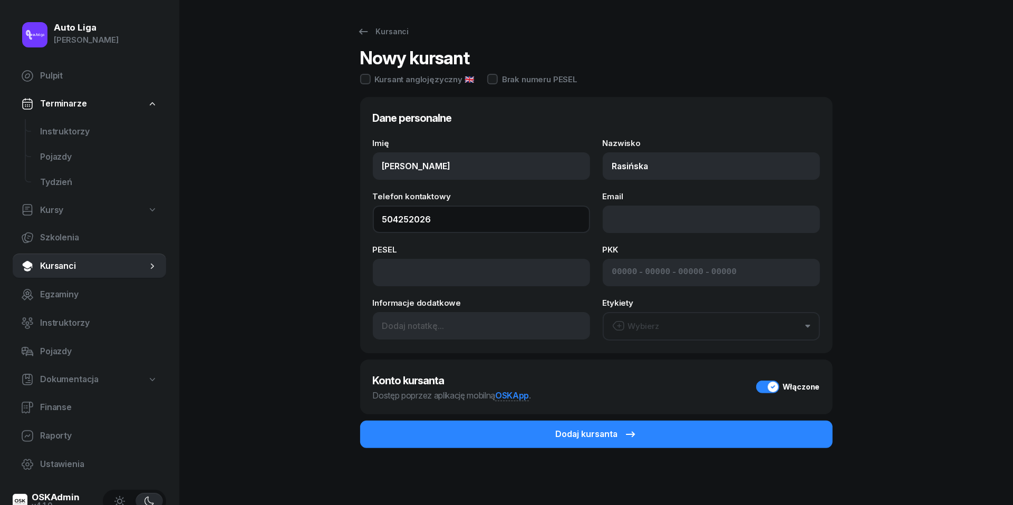 This screenshot has width=1013, height=505. What do you see at coordinates (89, 407) in the screenshot?
I see `a: Finanse` at bounding box center [89, 407].